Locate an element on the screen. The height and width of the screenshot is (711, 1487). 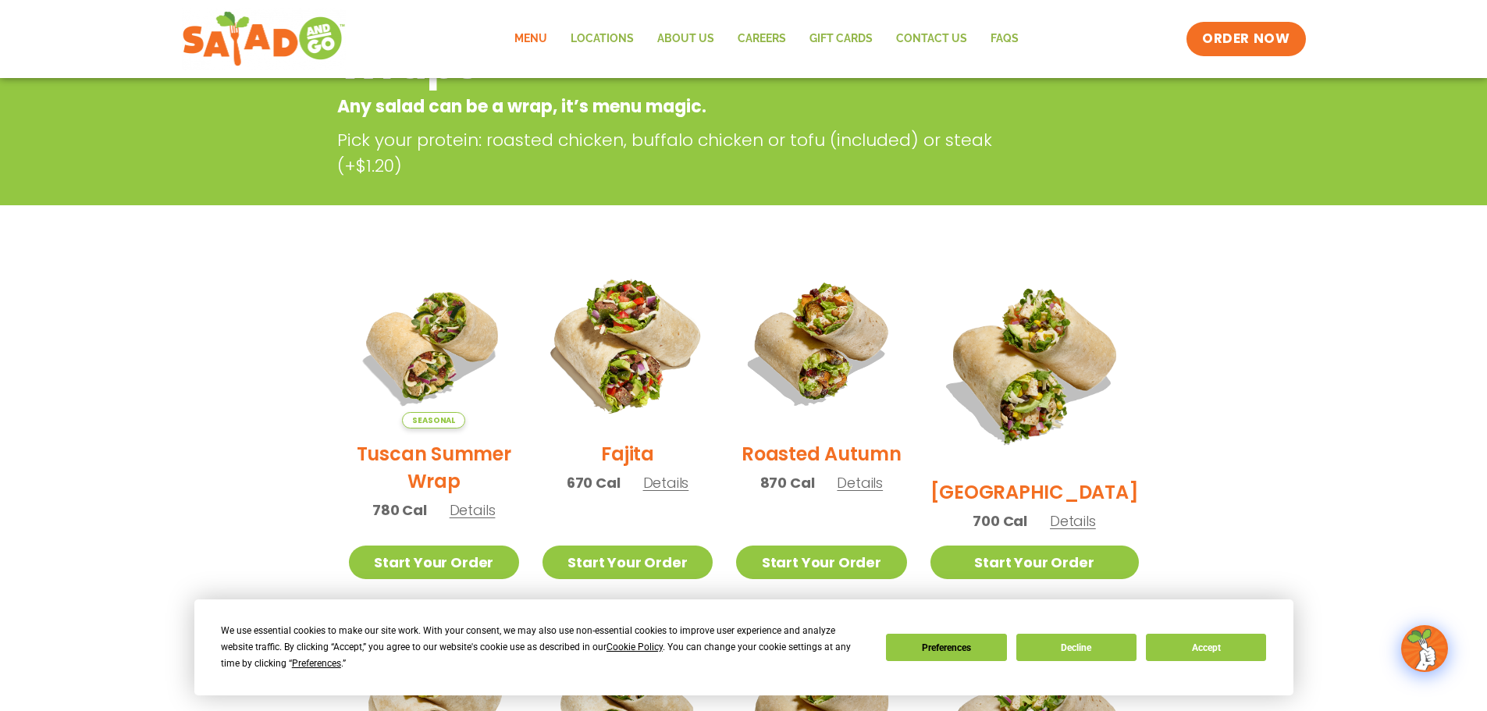
div: We use essential cookies to make our site work. With your consent, we may also use non-essential ... is located at coordinates (544, 647).